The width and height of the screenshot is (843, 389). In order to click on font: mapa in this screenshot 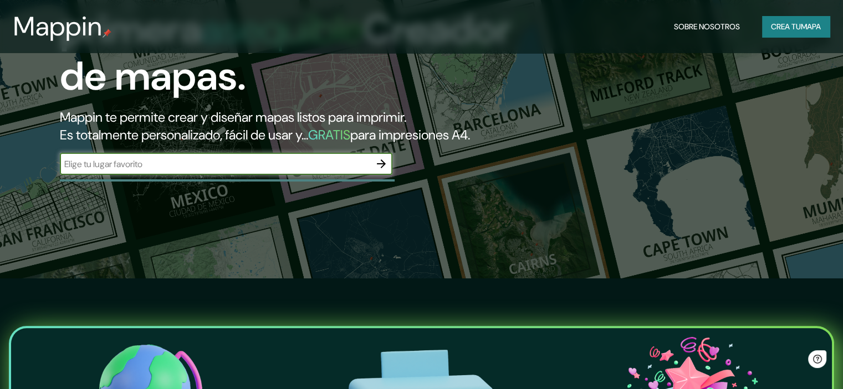, I will do `click(811, 27)`.